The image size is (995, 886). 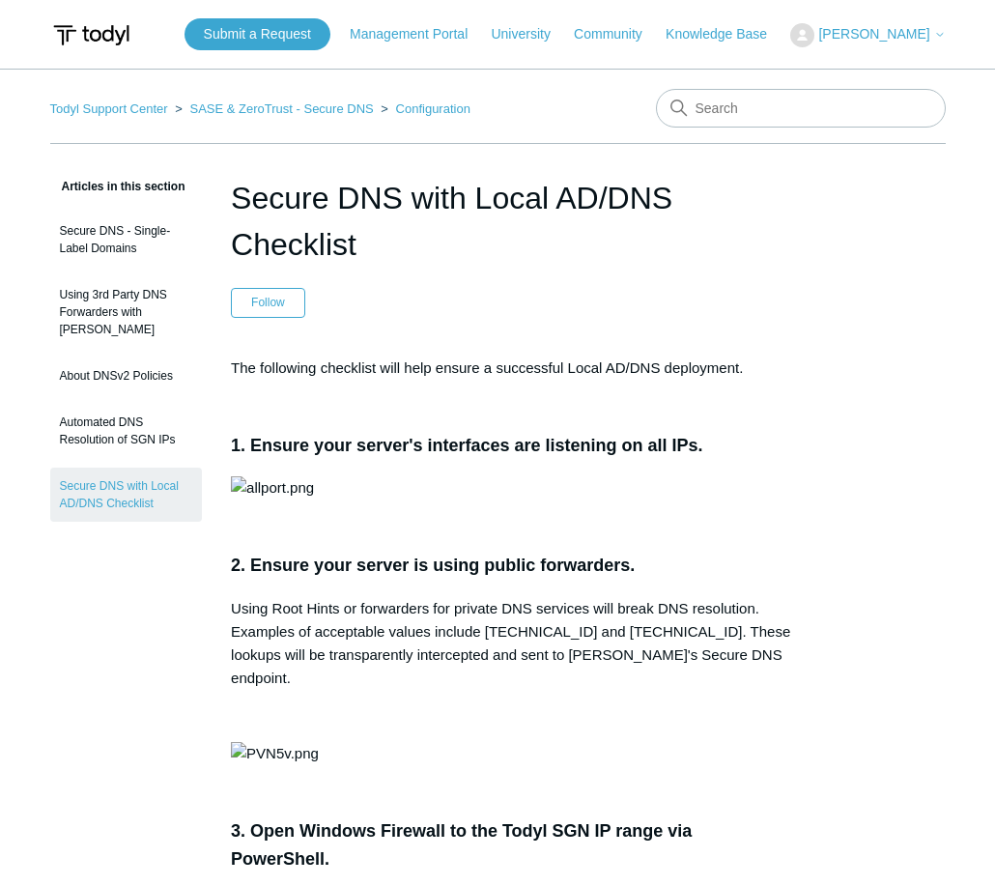 What do you see at coordinates (127, 431) in the screenshot?
I see `a: Automated DNS Resolution of SGN IPs` at bounding box center [127, 431].